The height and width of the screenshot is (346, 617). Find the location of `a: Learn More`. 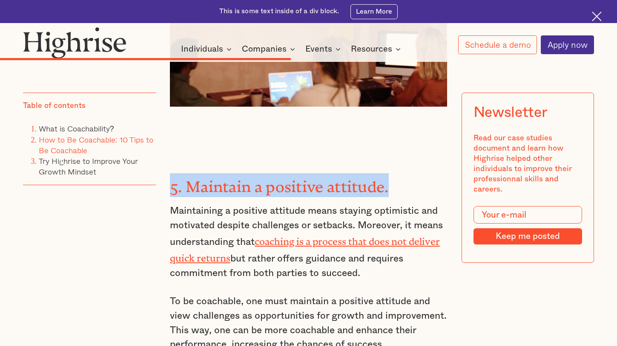

a: Learn More is located at coordinates (374, 12).